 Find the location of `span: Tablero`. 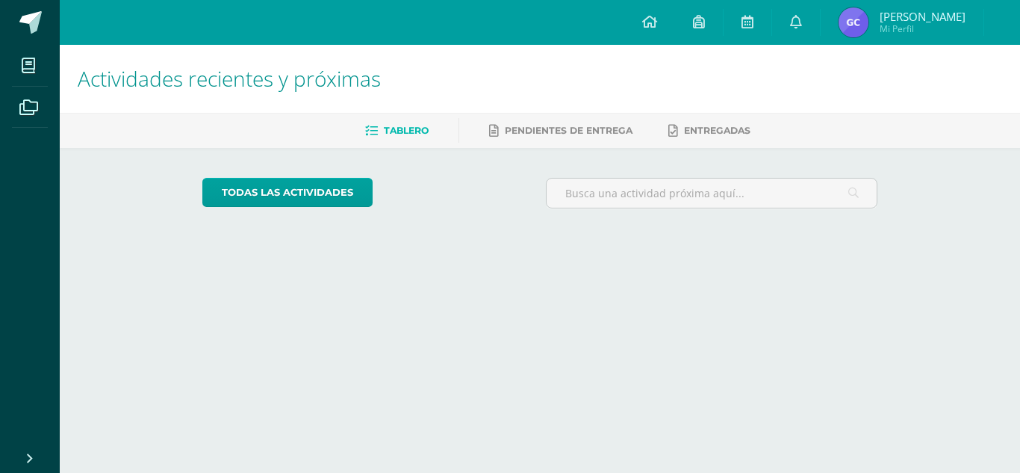

span: Tablero is located at coordinates (406, 130).